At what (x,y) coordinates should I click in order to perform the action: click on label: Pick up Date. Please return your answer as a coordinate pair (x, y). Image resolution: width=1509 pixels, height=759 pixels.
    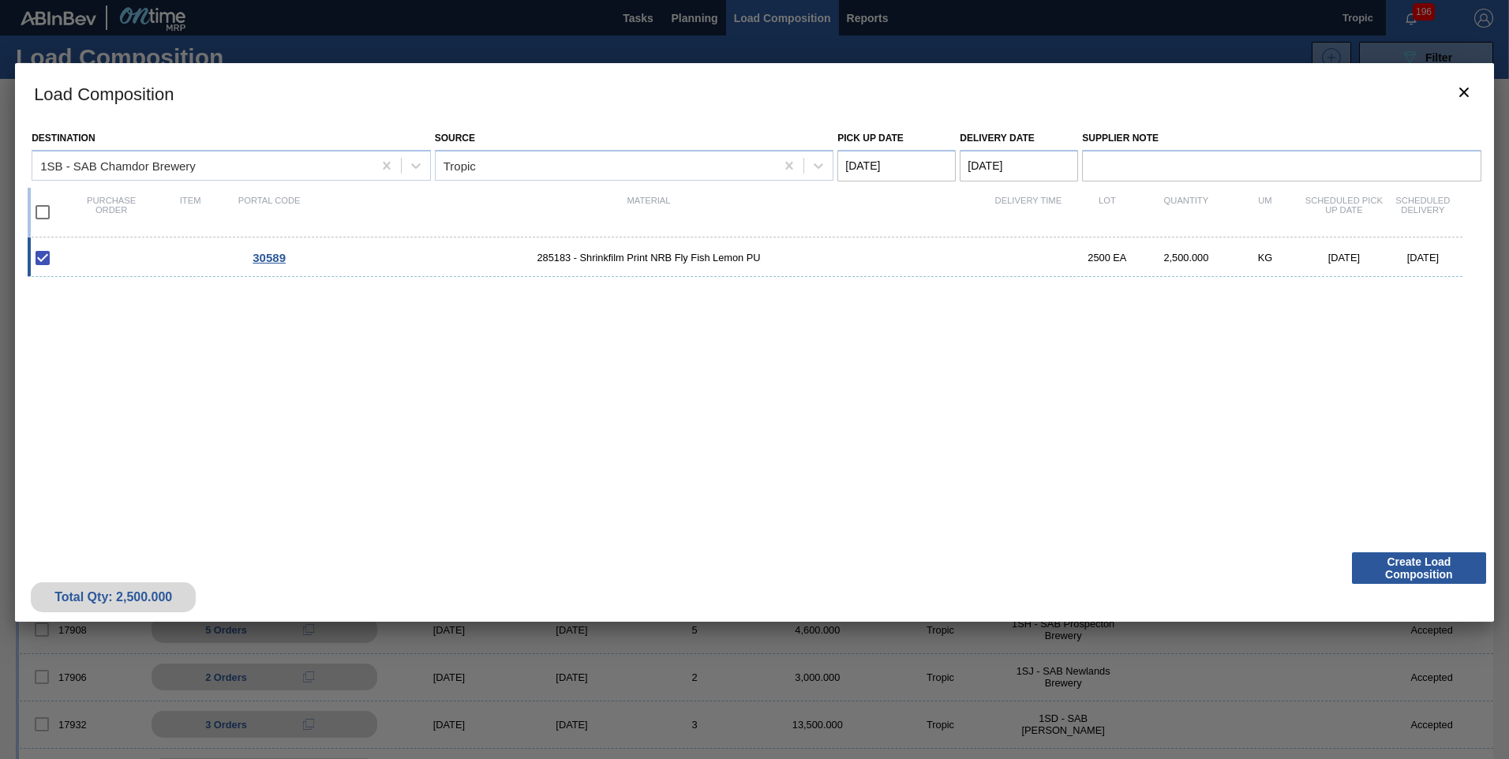
    Looking at the image, I should click on (870, 138).